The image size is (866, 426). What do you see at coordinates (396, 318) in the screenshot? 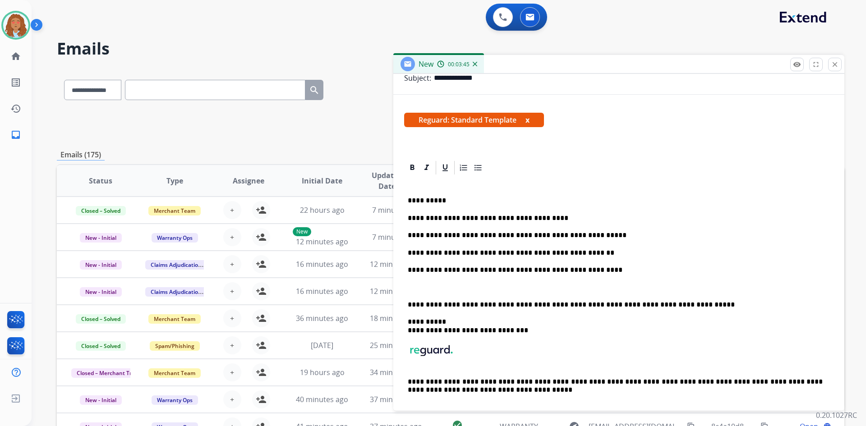
I see `span: 18 minutes ago` at bounding box center [396, 318].